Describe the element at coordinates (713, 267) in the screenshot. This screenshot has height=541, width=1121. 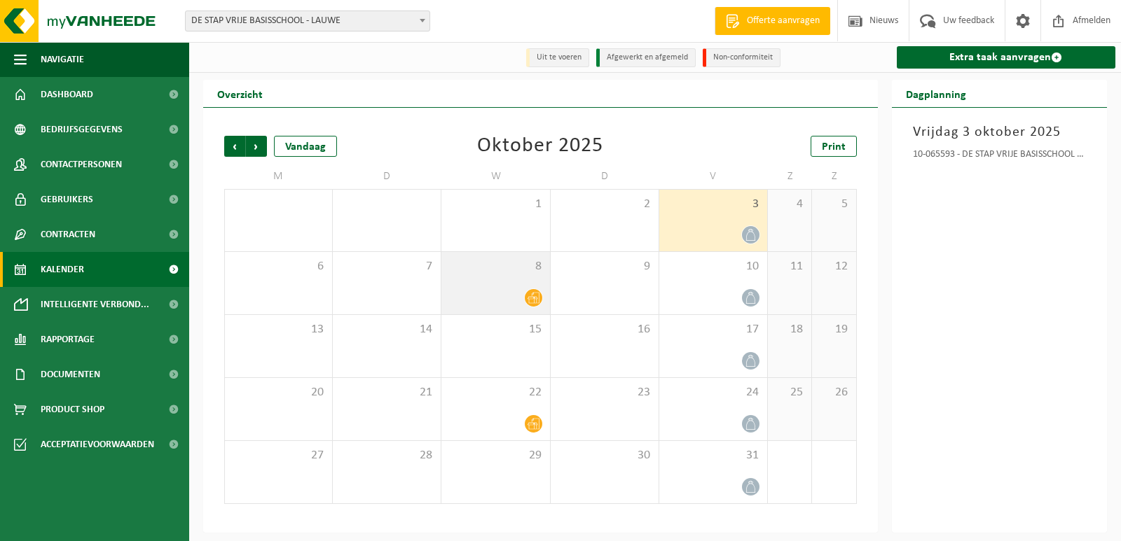
I see `span: 10` at that location.